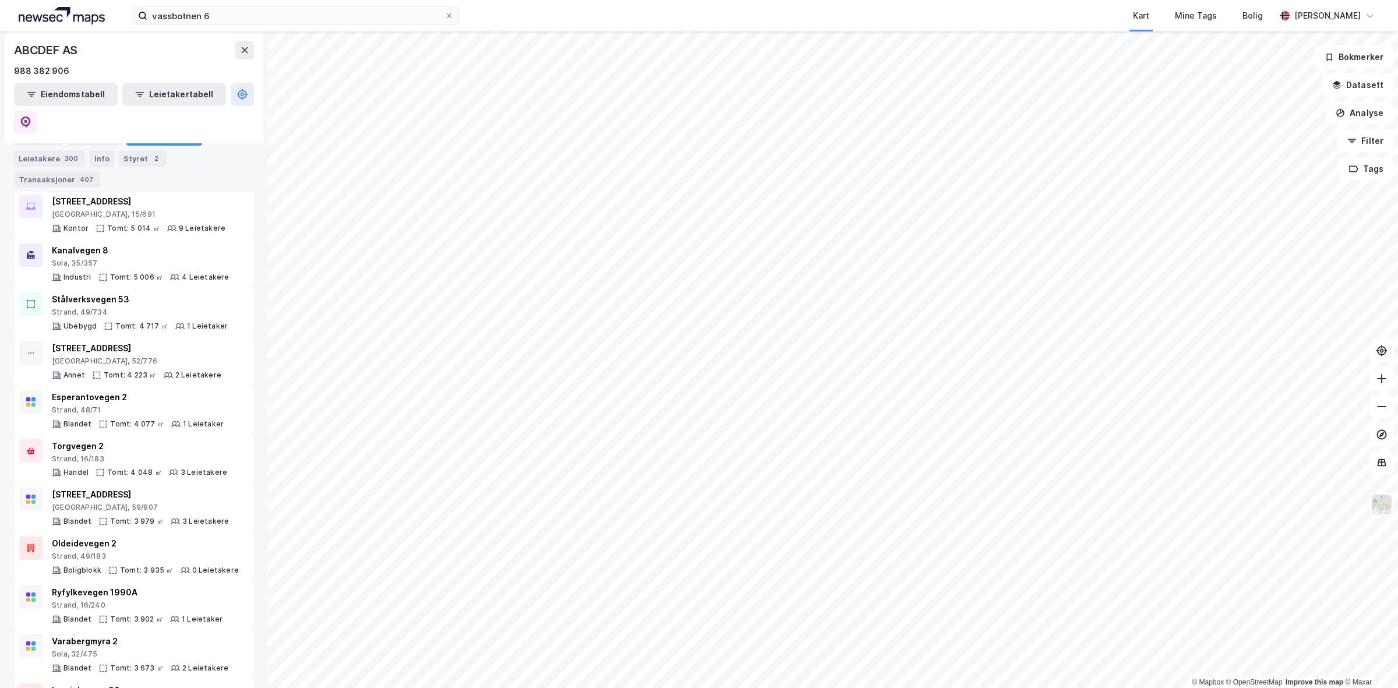 The image size is (1398, 688). I want to click on a: Mapbox, so click(1207, 682).